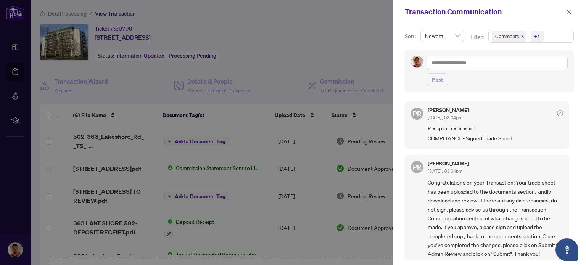 This screenshot has width=586, height=265. I want to click on button: Open asap, so click(567, 250).